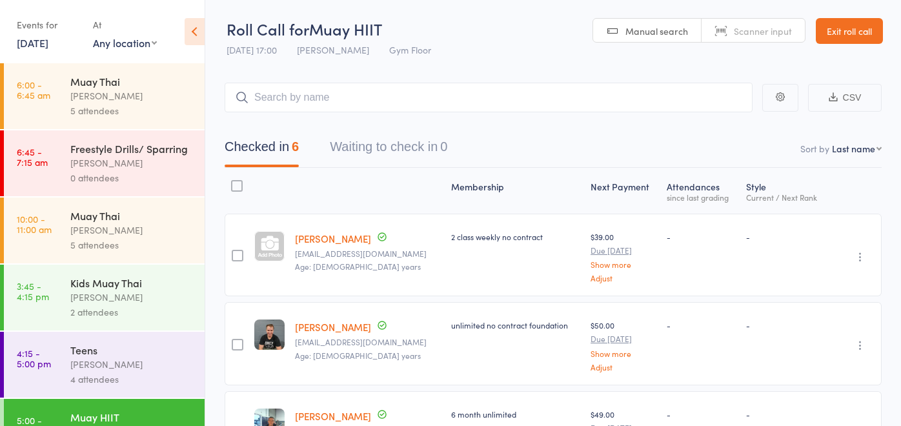  I want to click on button: Checked in6, so click(261, 150).